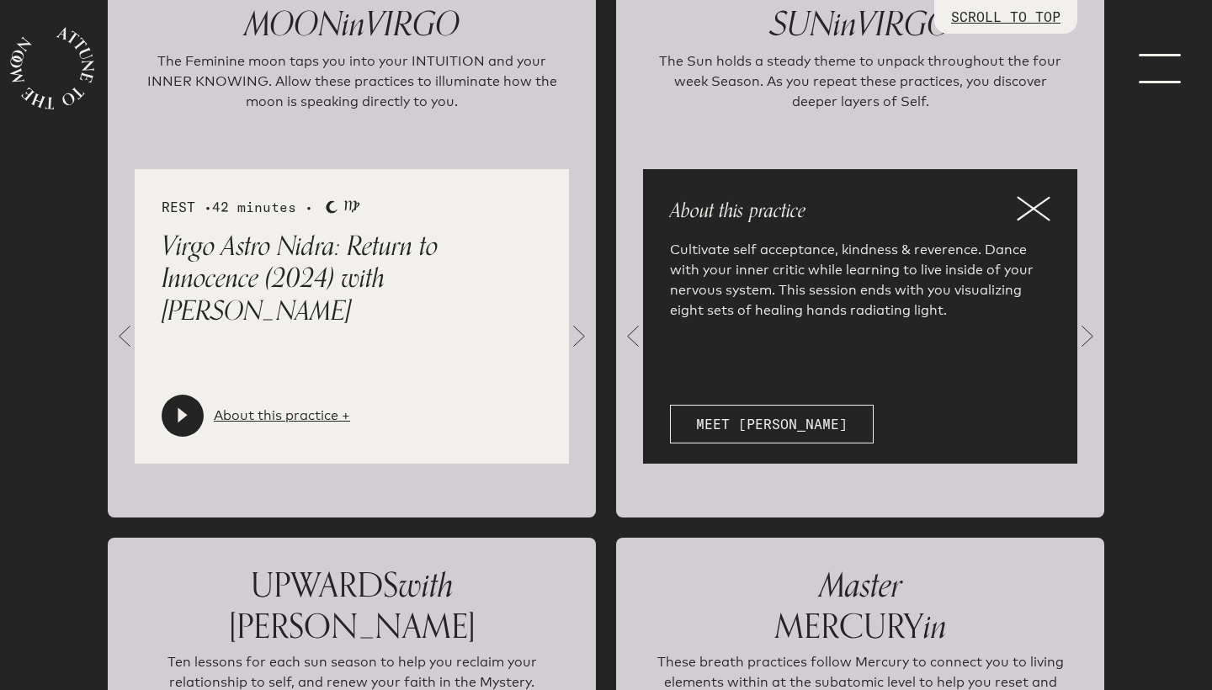 This screenshot has height=690, width=1212. Describe the element at coordinates (860, 586) in the screenshot. I see `span: Master` at that location.